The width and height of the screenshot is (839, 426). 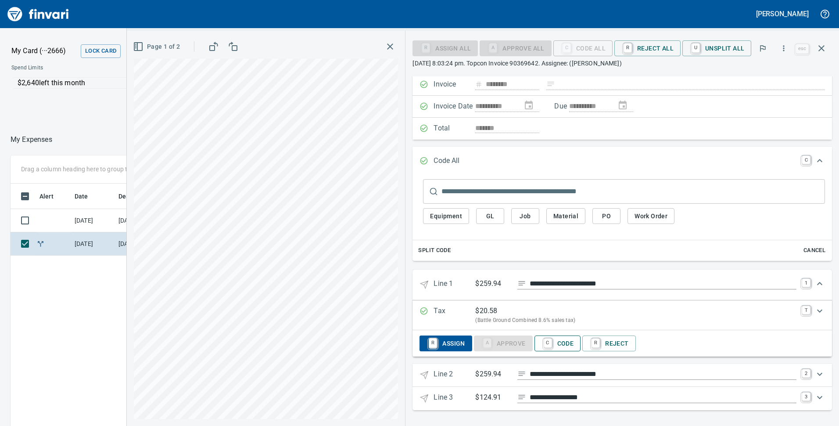 What do you see at coordinates (157, 47) in the screenshot?
I see `button: Page 1 of 2` at bounding box center [157, 47].